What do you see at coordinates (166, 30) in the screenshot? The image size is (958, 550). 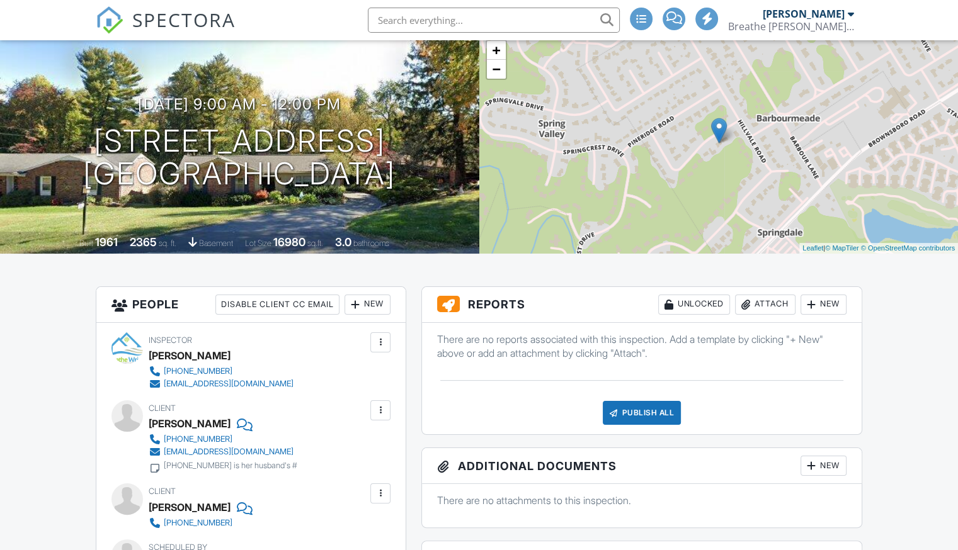 I see `a: SPECTORA` at bounding box center [166, 30].